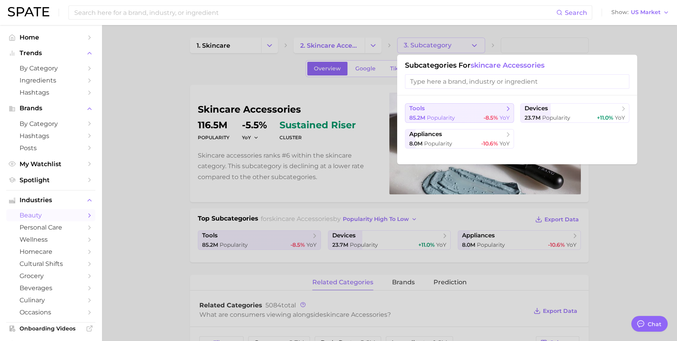 This screenshot has width=677, height=341. Describe the element at coordinates (416, 144) in the screenshot. I see `span: 8.0m` at that location.